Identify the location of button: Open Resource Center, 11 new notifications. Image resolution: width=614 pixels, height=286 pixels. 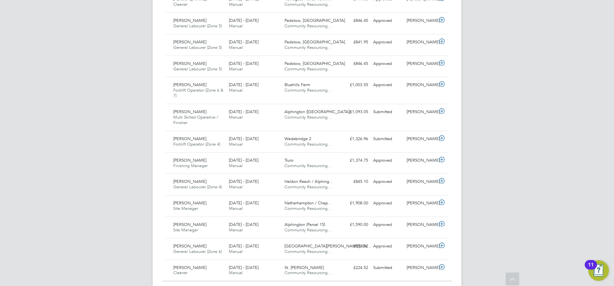
(598, 271).